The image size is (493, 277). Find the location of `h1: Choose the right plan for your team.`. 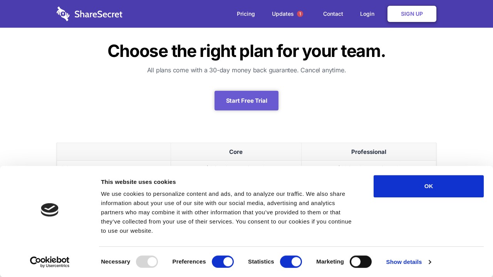

h1: Choose the right plan for your team. is located at coordinates (246, 51).